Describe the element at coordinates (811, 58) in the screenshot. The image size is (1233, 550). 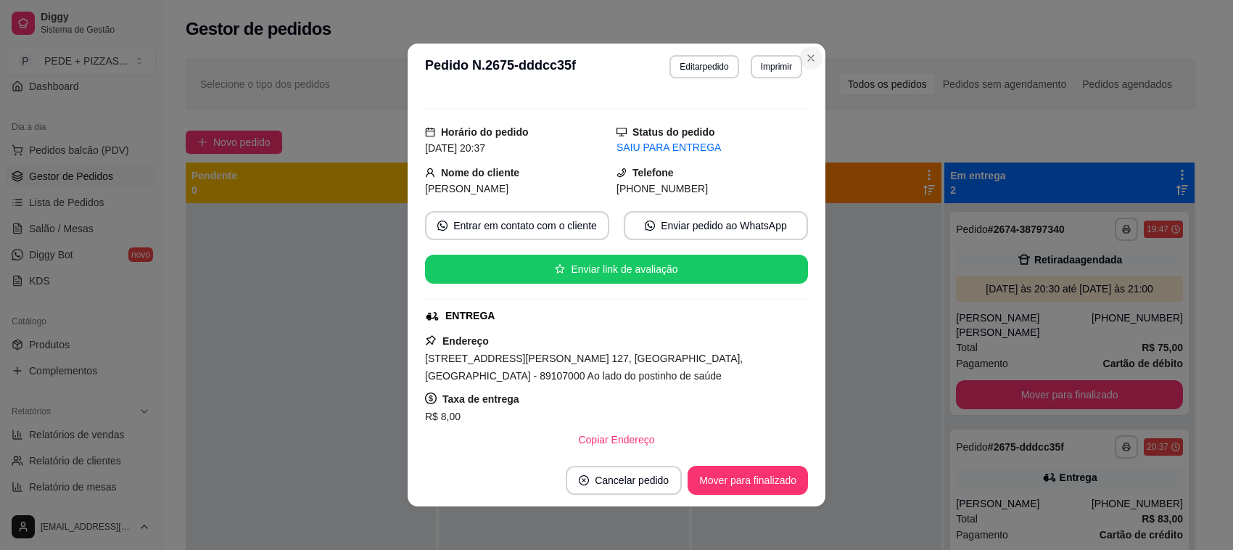
I see `button: Close` at that location.